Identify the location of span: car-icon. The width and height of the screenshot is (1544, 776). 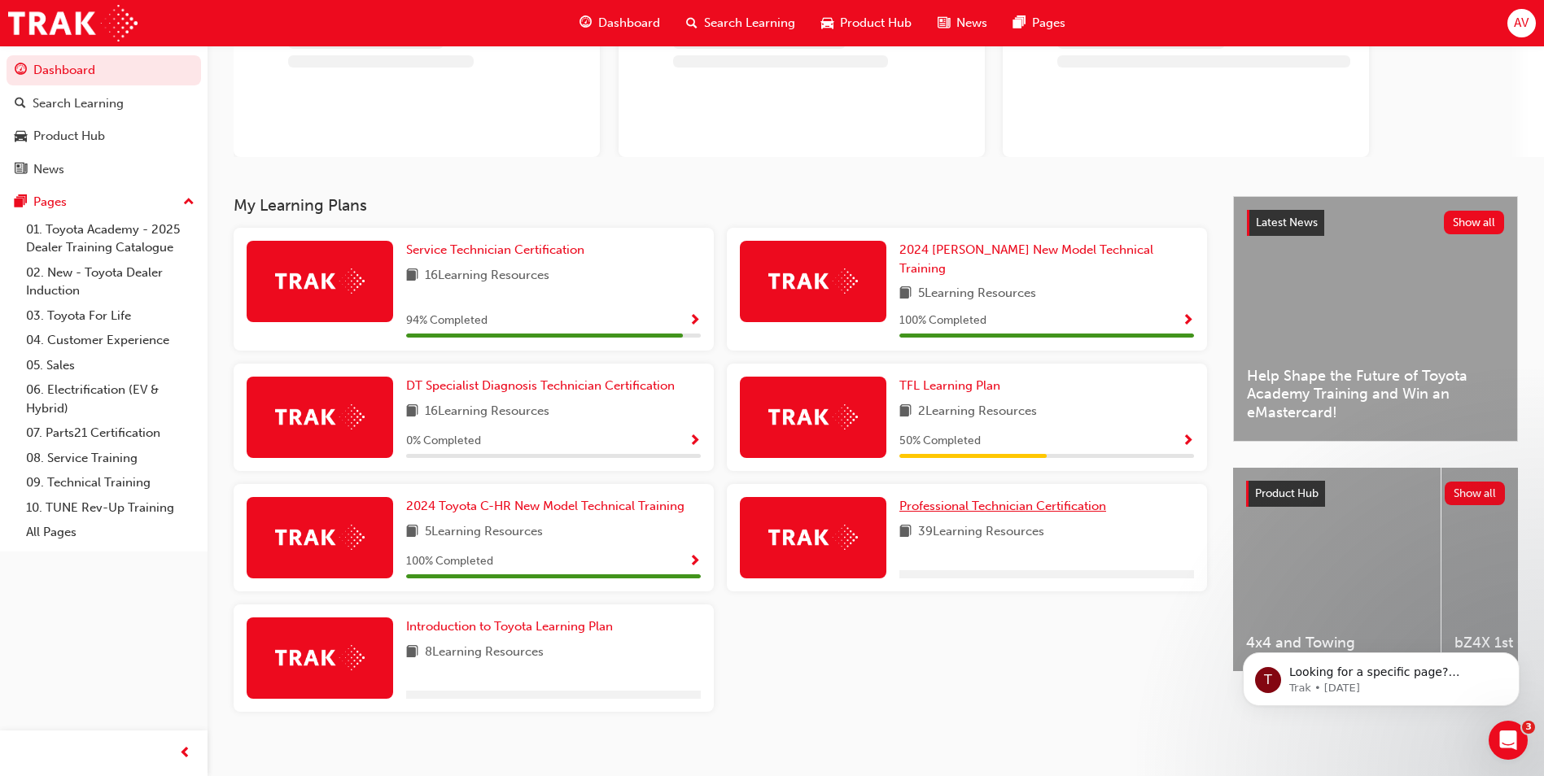
(20, 137).